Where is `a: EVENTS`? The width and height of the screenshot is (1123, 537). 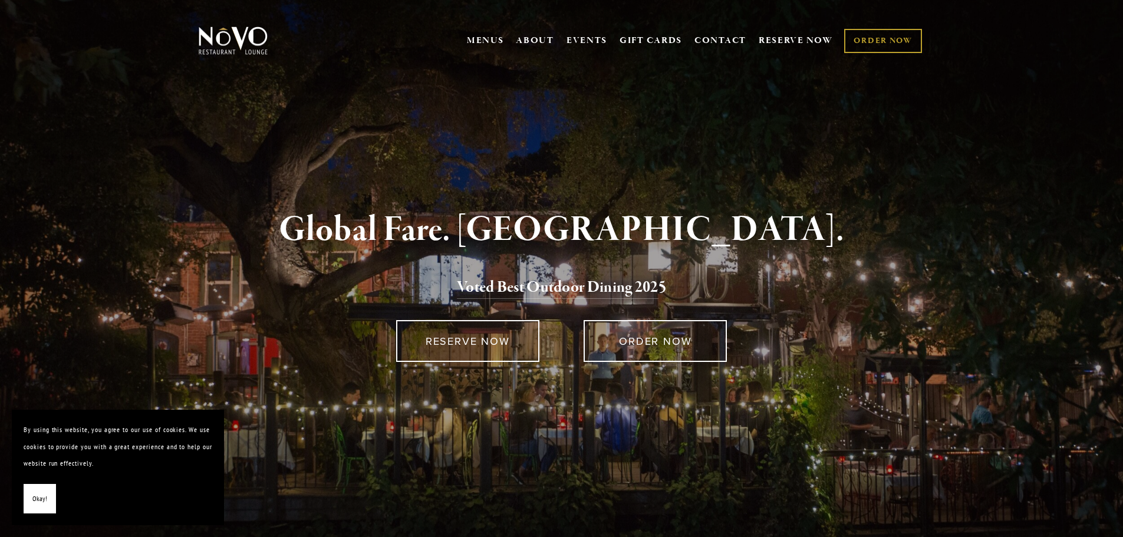 a: EVENTS is located at coordinates (586, 41).